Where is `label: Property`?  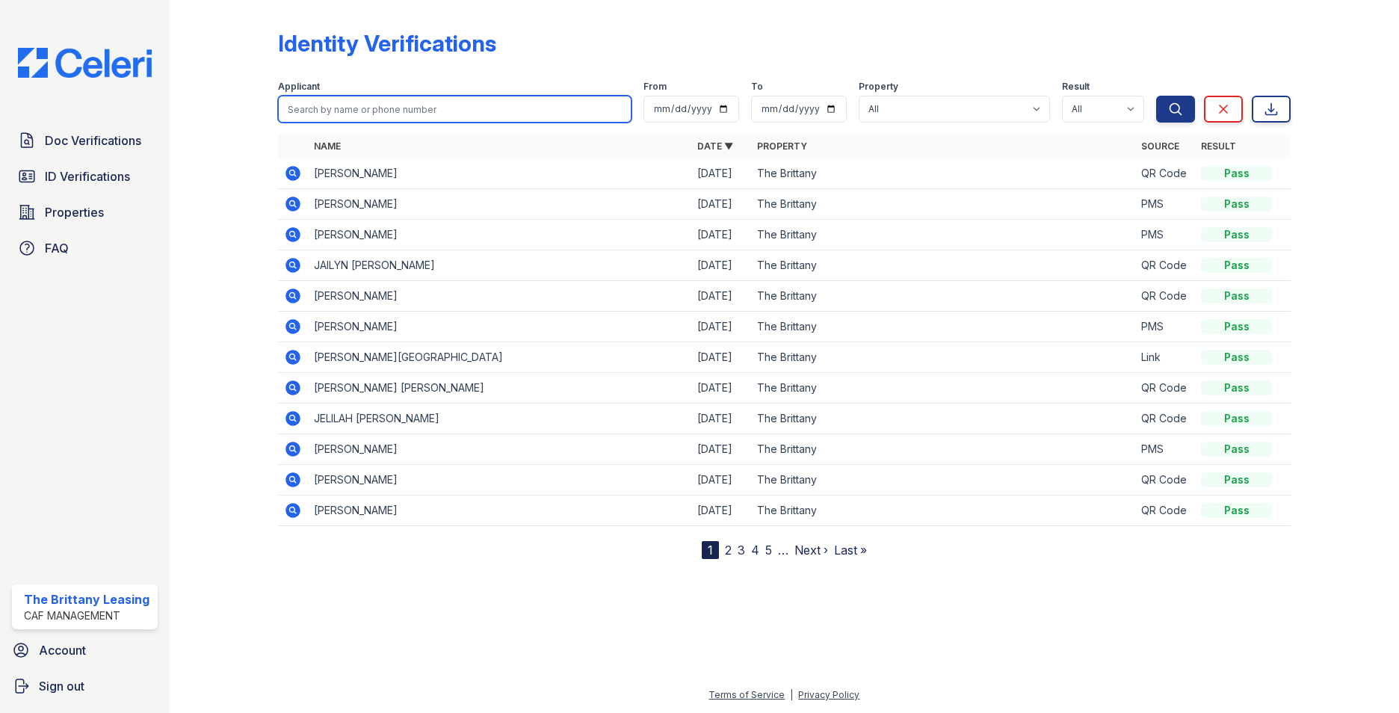
label: Property is located at coordinates (878, 87).